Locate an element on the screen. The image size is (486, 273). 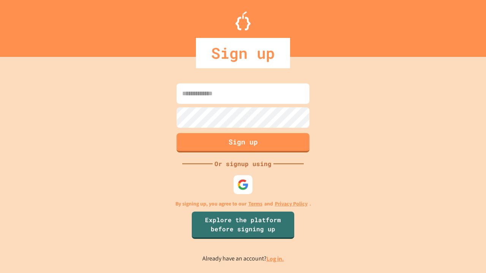
a: Privacy Policy is located at coordinates (291, 204).